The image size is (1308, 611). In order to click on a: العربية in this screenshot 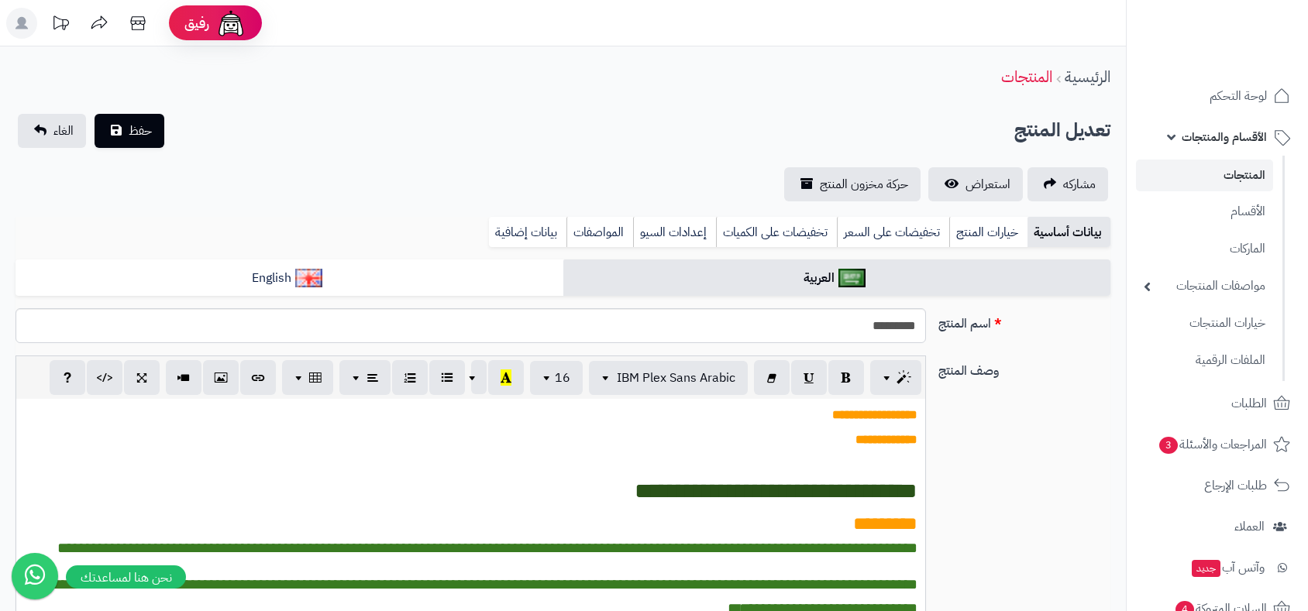, I will do `click(837, 278)`.